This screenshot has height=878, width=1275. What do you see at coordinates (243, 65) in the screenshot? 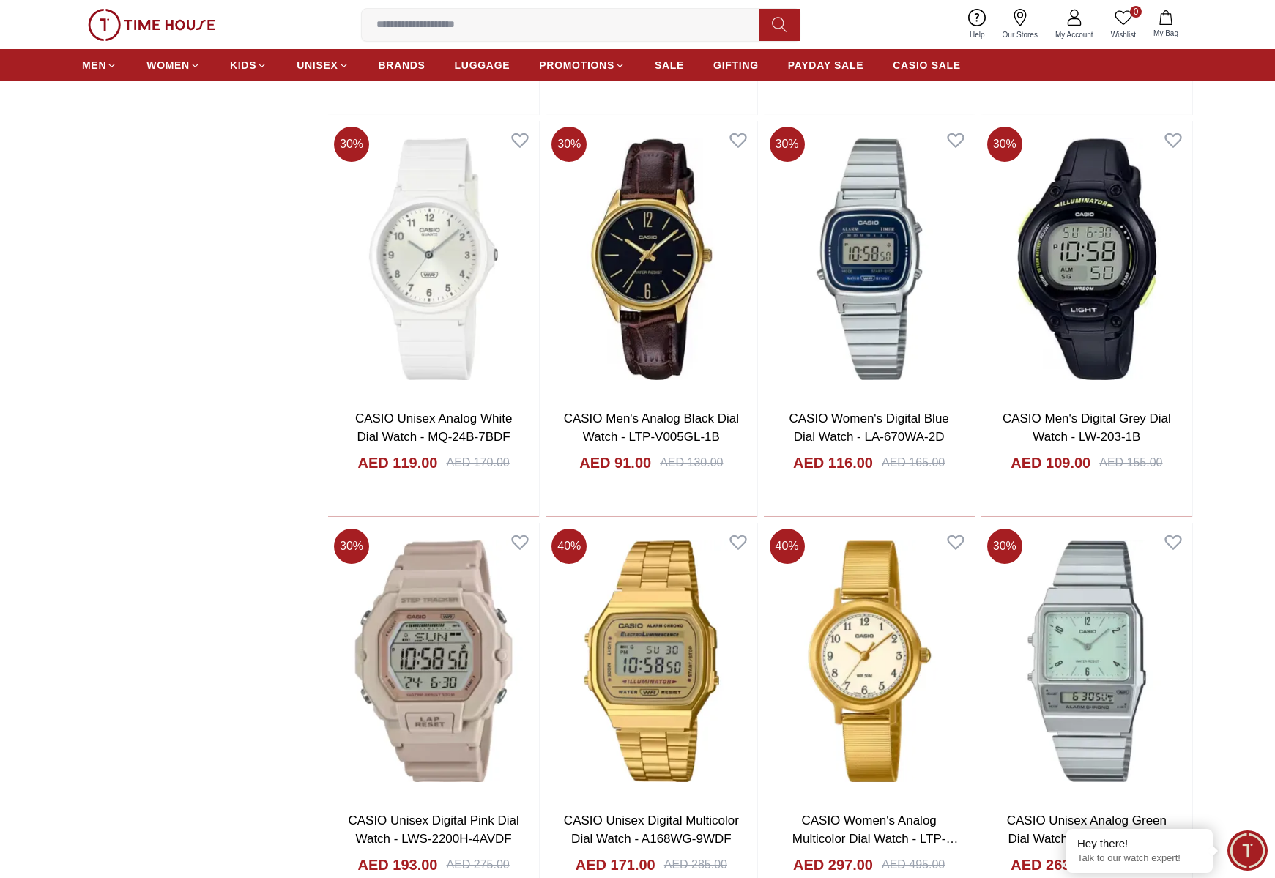
I see `span: KIDS` at bounding box center [243, 65].